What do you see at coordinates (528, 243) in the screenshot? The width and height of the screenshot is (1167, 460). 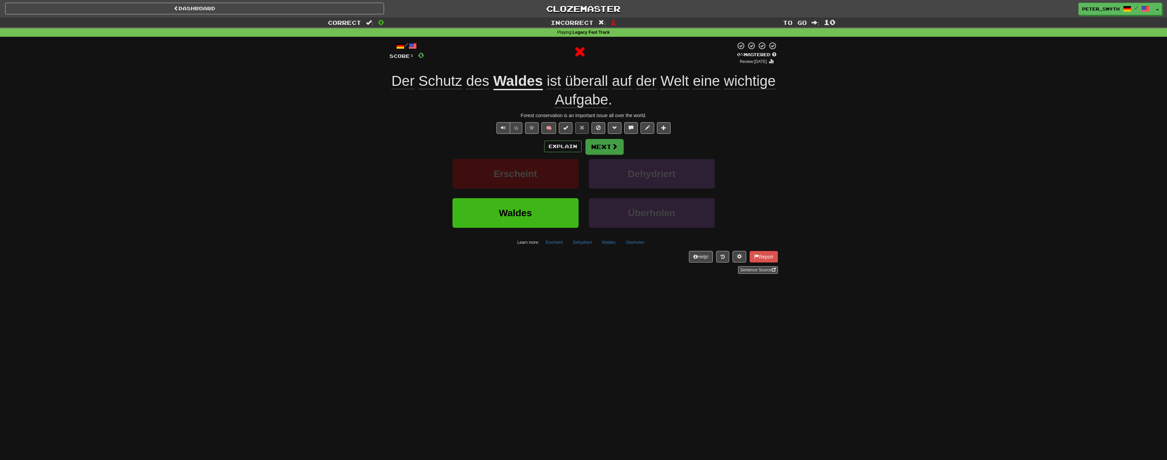 I see `small: Learn more:` at bounding box center [528, 243].